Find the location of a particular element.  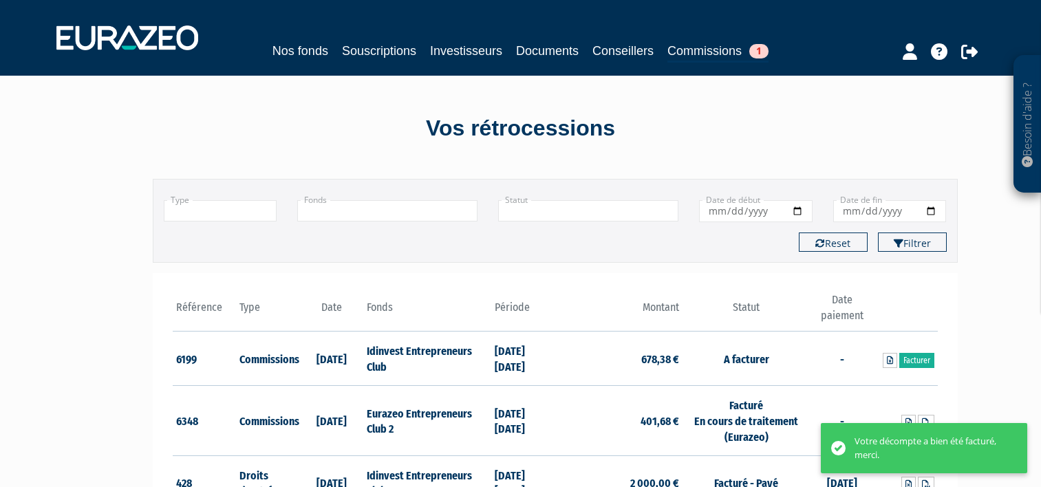

a: Nos fonds is located at coordinates (300, 51).